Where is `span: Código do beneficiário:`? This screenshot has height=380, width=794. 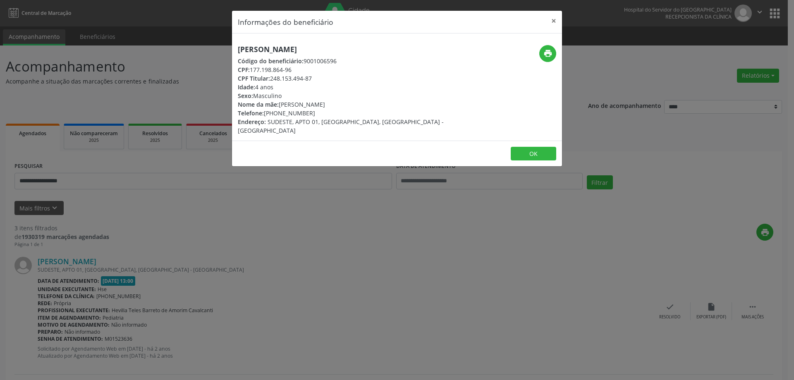
span: Código do beneficiário: is located at coordinates (270, 61).